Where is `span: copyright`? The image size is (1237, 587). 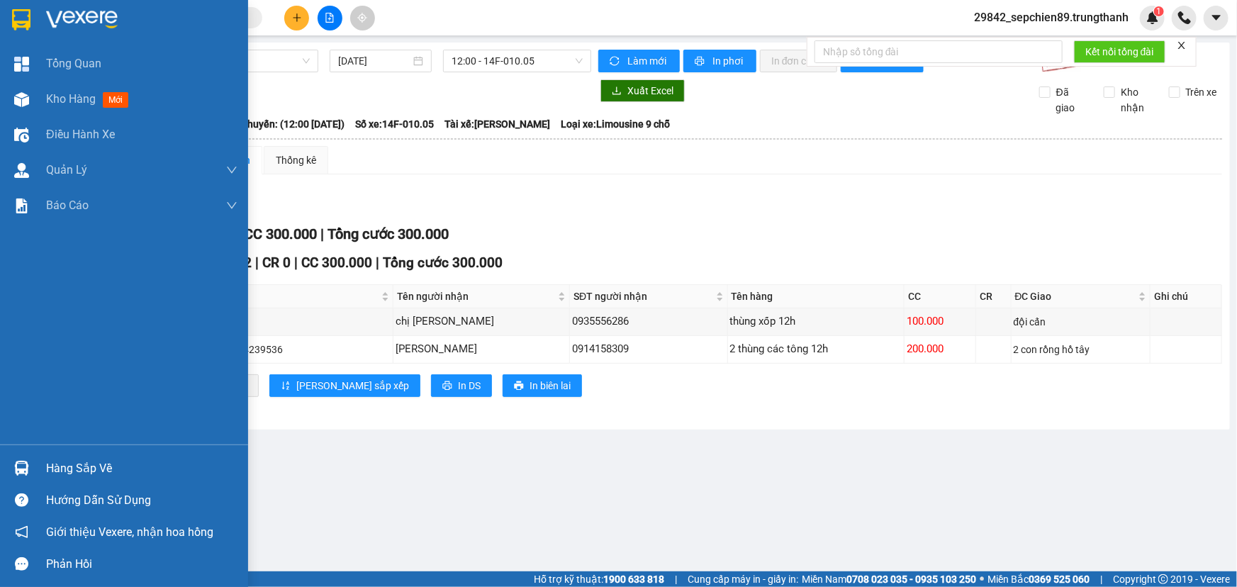
span: copyright is located at coordinates (1163, 579).